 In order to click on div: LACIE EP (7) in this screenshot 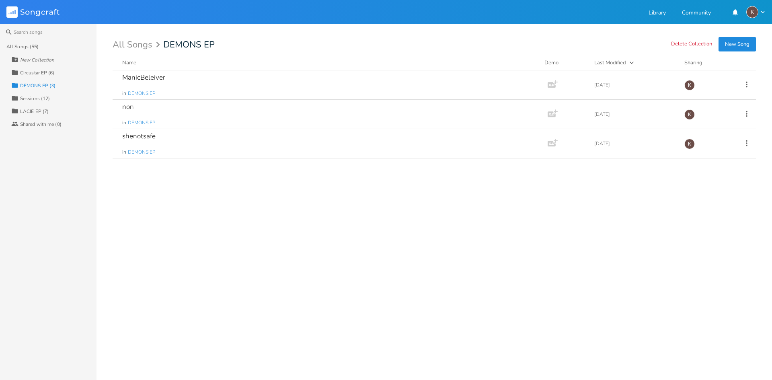, I will do `click(34, 111)`.